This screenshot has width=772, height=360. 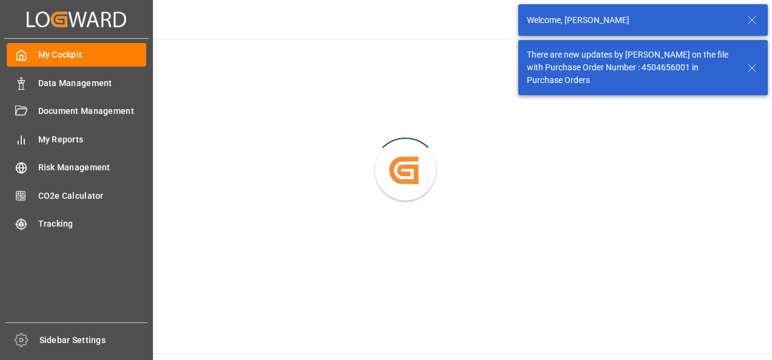 I want to click on span: Sidebar Settings, so click(x=93, y=340).